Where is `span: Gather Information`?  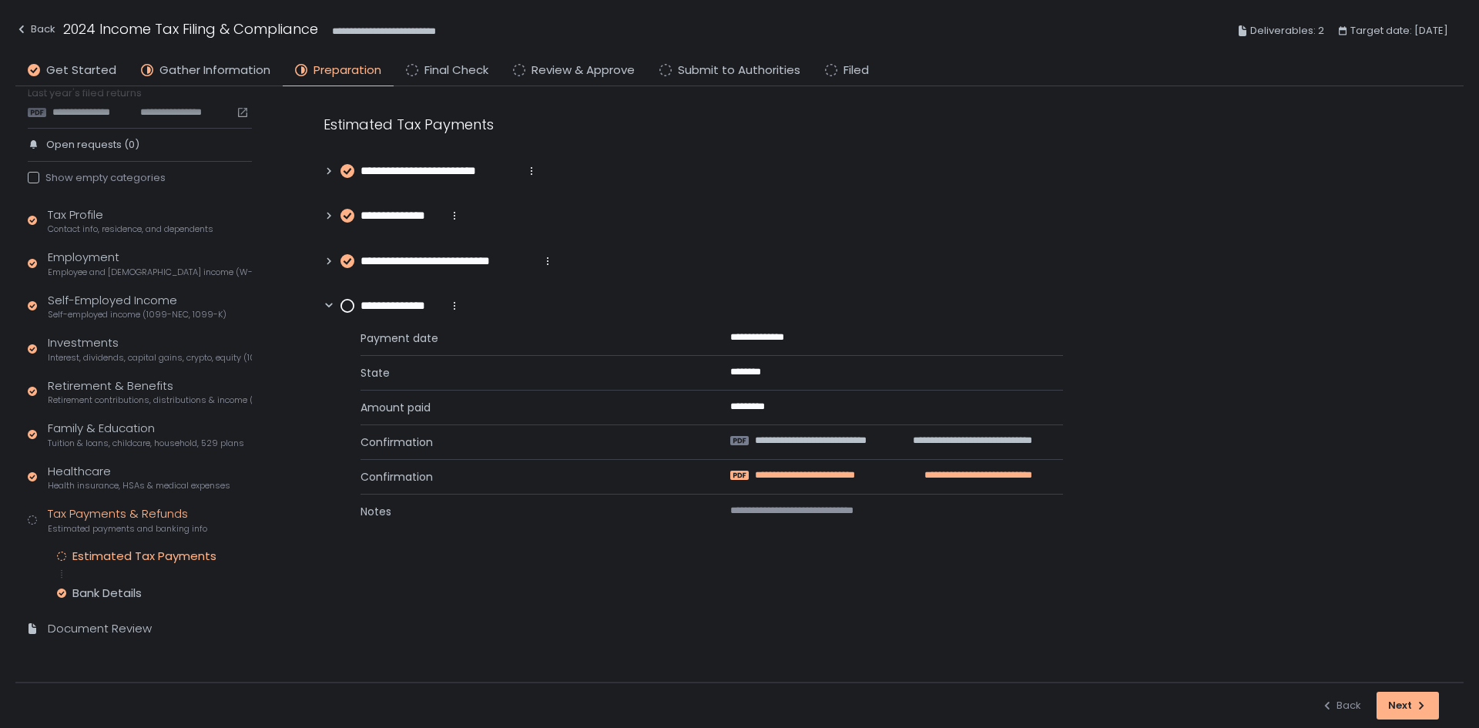
span: Gather Information is located at coordinates (215, 70).